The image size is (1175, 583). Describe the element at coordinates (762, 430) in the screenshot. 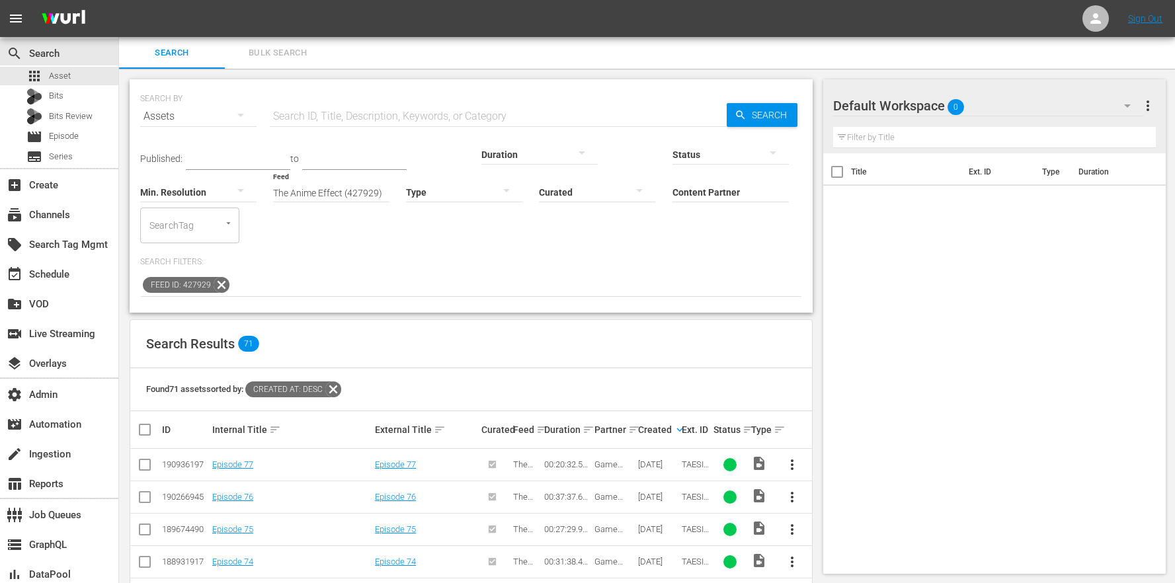

I see `div: Type` at that location.